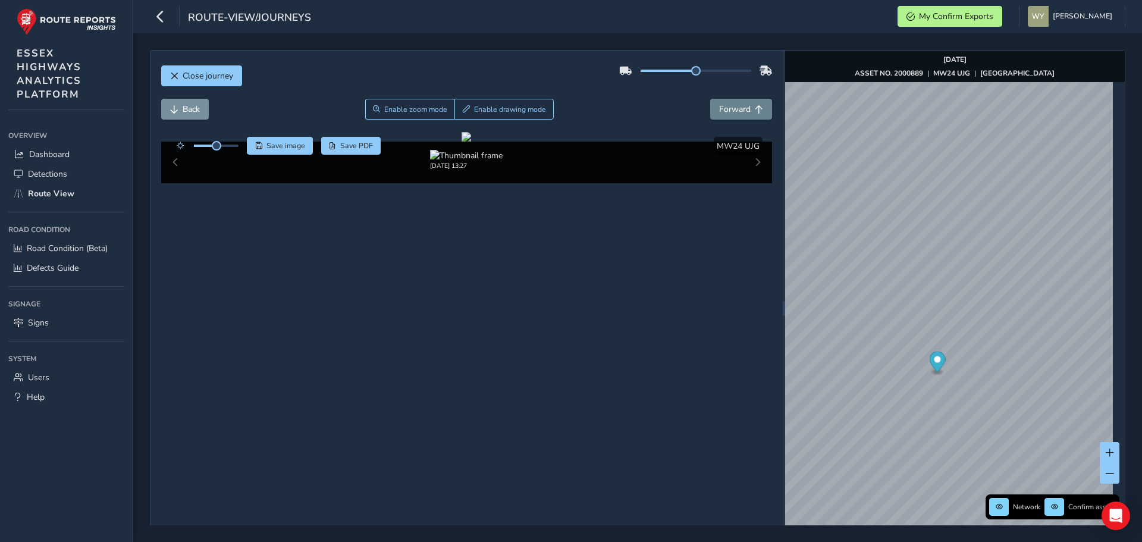 This screenshot has width=1142, height=542. I want to click on button: Zoom, so click(410, 109).